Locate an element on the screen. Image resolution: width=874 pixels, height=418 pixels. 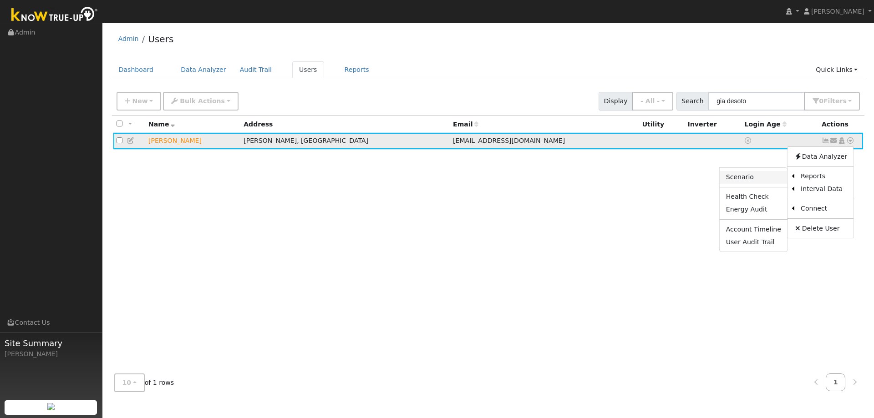
a: Audit Trail is located at coordinates (256, 70).